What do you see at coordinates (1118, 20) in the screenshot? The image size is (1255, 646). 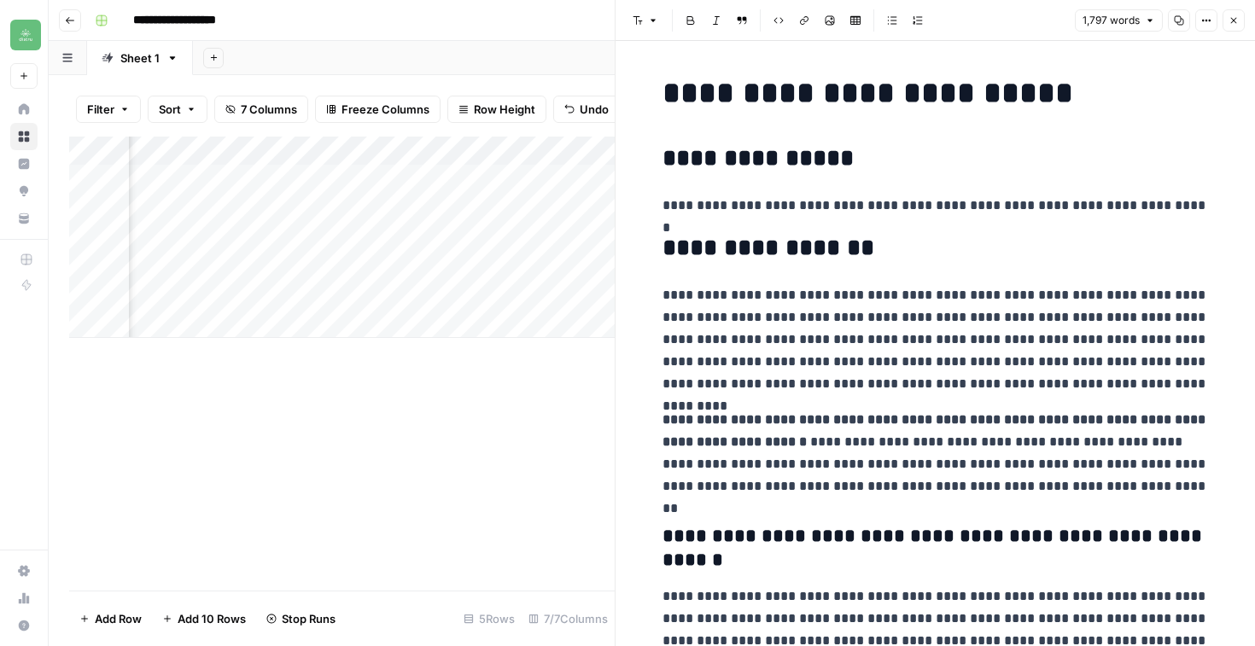 I see `button: 1,797 words` at bounding box center [1118, 20].